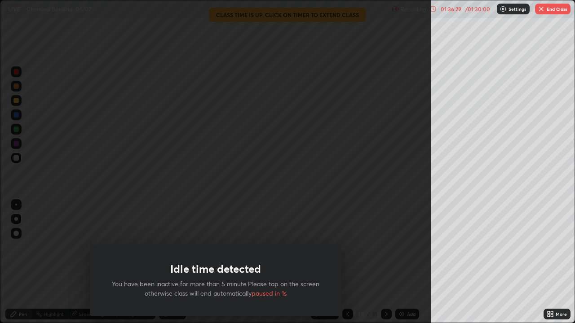 This screenshot has height=323, width=575. Describe the element at coordinates (552, 9) in the screenshot. I see `button: End Class` at that location.